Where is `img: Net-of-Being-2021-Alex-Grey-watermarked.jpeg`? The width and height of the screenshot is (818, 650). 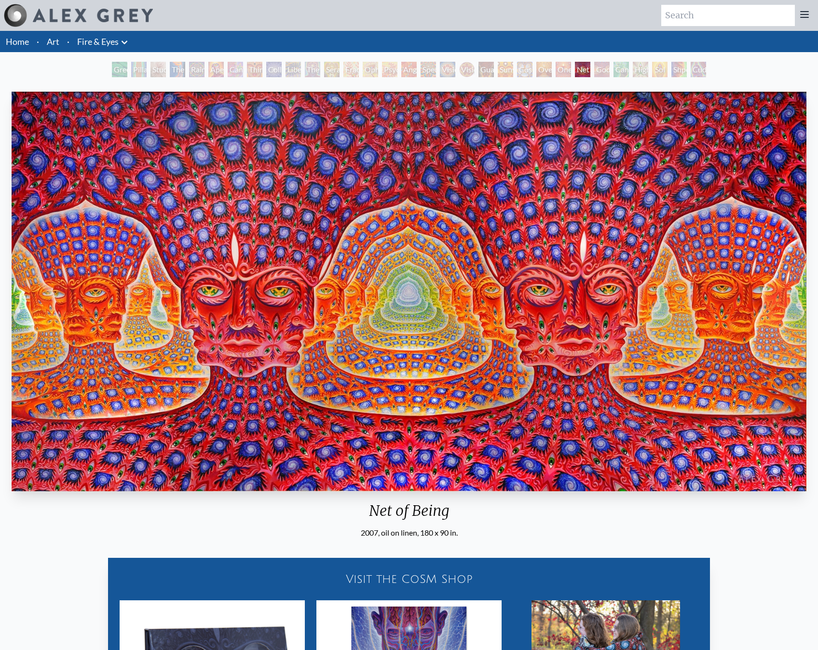 img: Net-of-Being-2021-Alex-Grey-watermarked.jpeg is located at coordinates (409, 291).